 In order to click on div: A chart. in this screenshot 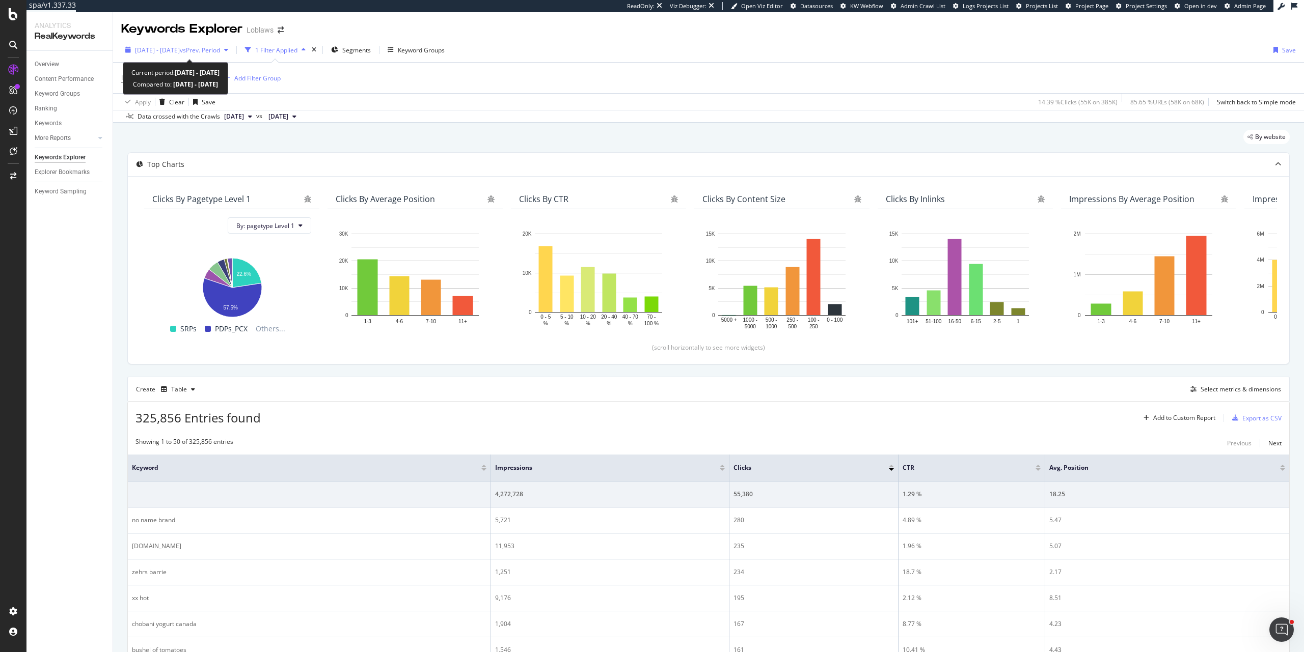, I will do `click(598, 278)`.